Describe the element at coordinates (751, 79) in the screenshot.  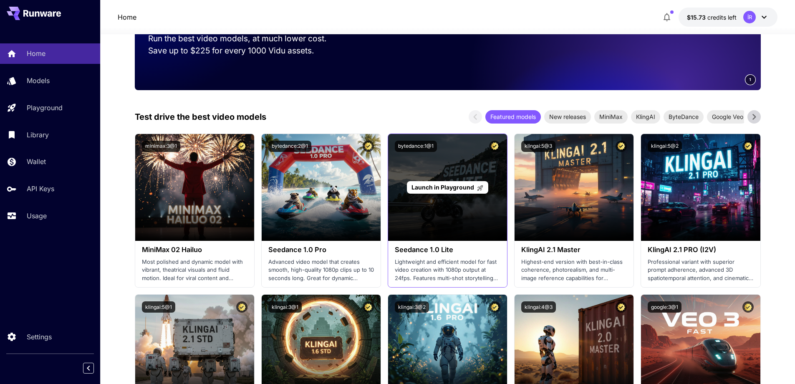
I see `span: 1` at that location.